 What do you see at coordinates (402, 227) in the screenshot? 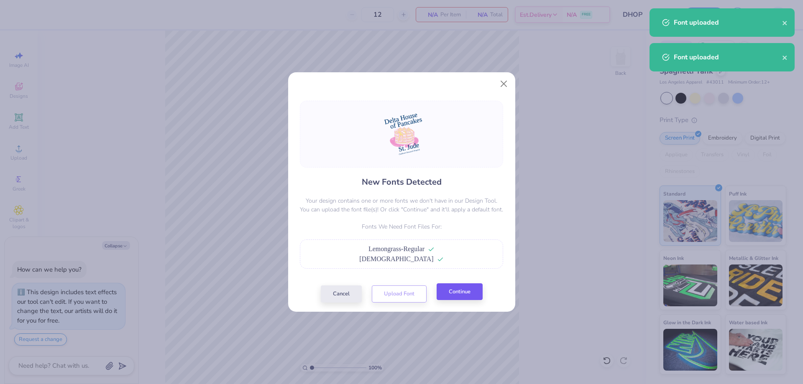
I see `p: Fonts We Need Font Files For:` at bounding box center [402, 227].